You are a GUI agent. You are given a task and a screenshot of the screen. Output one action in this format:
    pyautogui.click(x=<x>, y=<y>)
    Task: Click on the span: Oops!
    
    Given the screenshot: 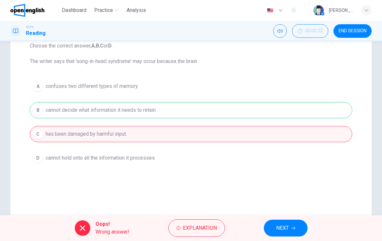 What is the action you would take?
    pyautogui.click(x=112, y=225)
    